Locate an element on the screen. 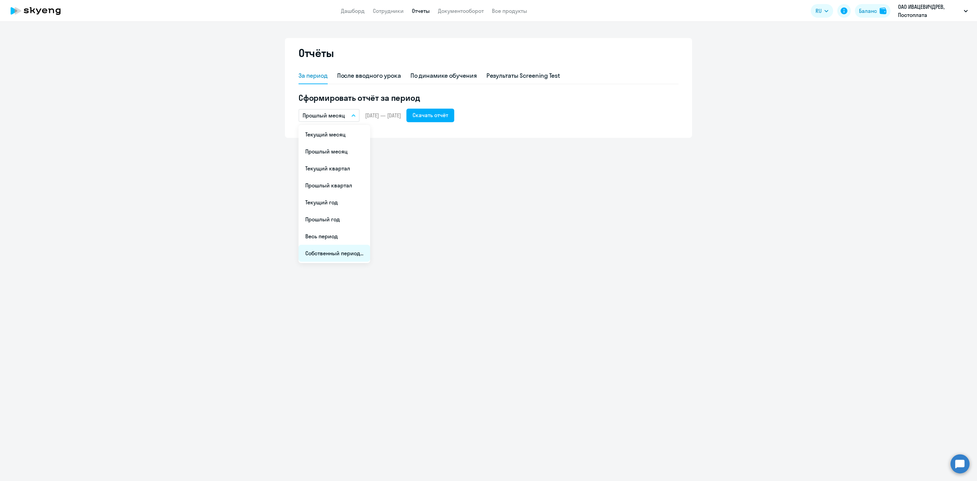 The height and width of the screenshot is (481, 977). a: Документооборот is located at coordinates (461, 11).